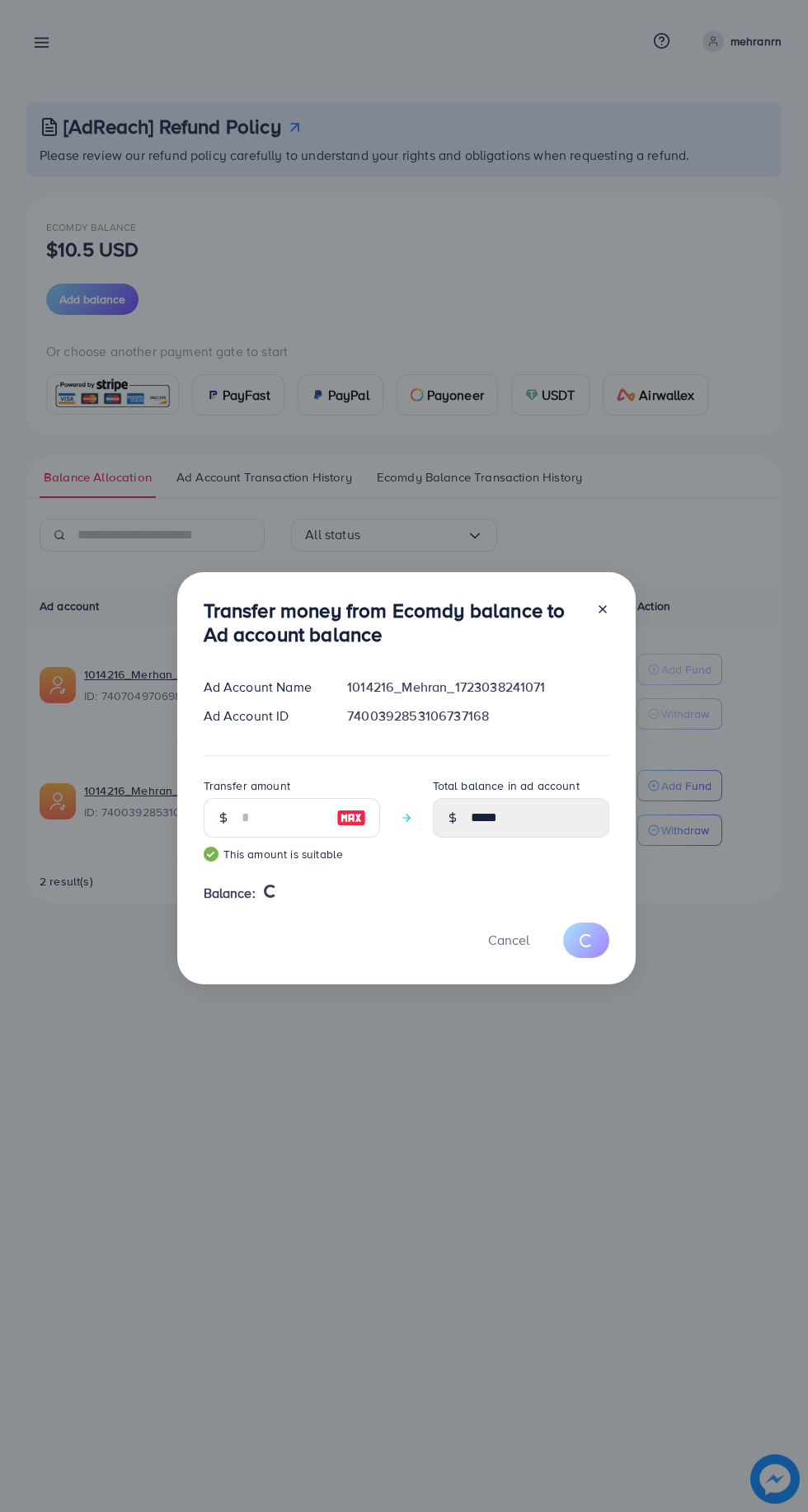 Image resolution: width=808 pixels, height=1512 pixels. What do you see at coordinates (509, 940) in the screenshot?
I see `span: Cancel` at bounding box center [509, 940].